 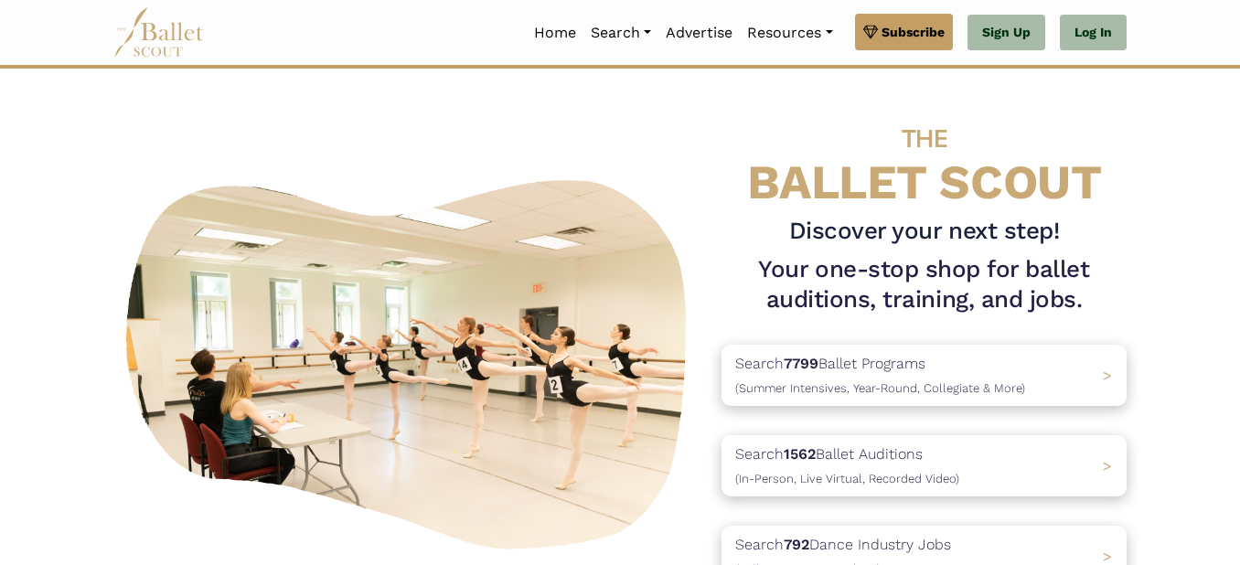 What do you see at coordinates (699, 33) in the screenshot?
I see `a: Advertise` at bounding box center [699, 33].